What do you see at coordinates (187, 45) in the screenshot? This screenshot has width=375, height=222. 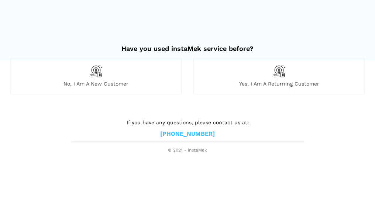 I see `h2: Have you used instaMek service before?` at bounding box center [187, 45].